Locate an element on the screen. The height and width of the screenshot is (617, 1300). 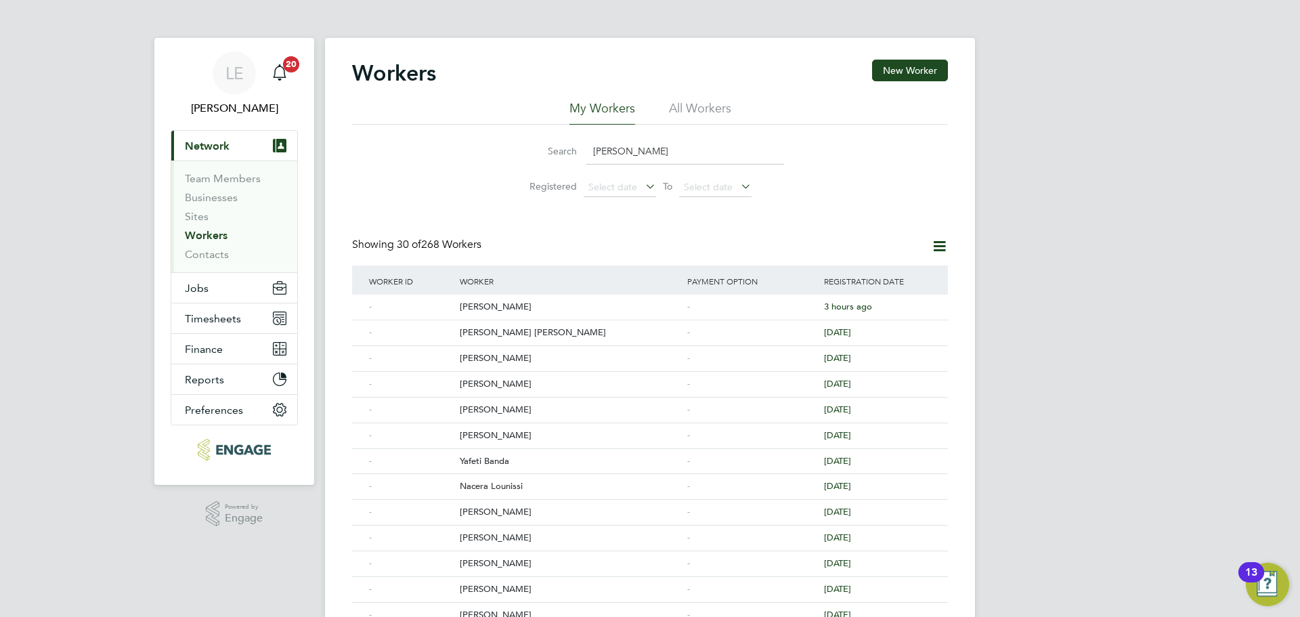
button: Reports is located at coordinates (234, 379).